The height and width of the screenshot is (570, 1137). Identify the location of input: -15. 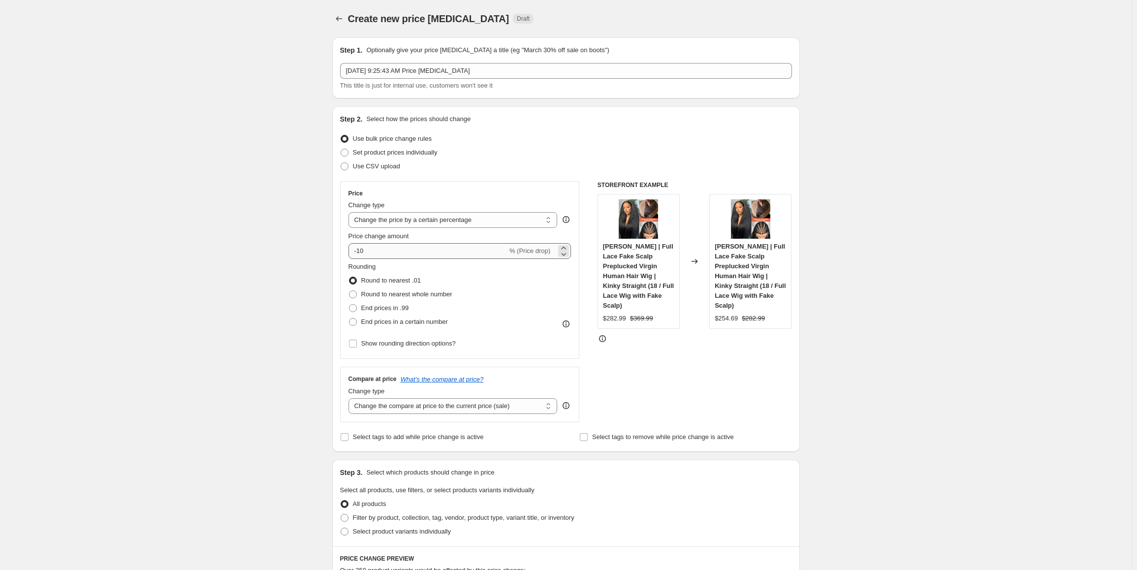
(428, 251).